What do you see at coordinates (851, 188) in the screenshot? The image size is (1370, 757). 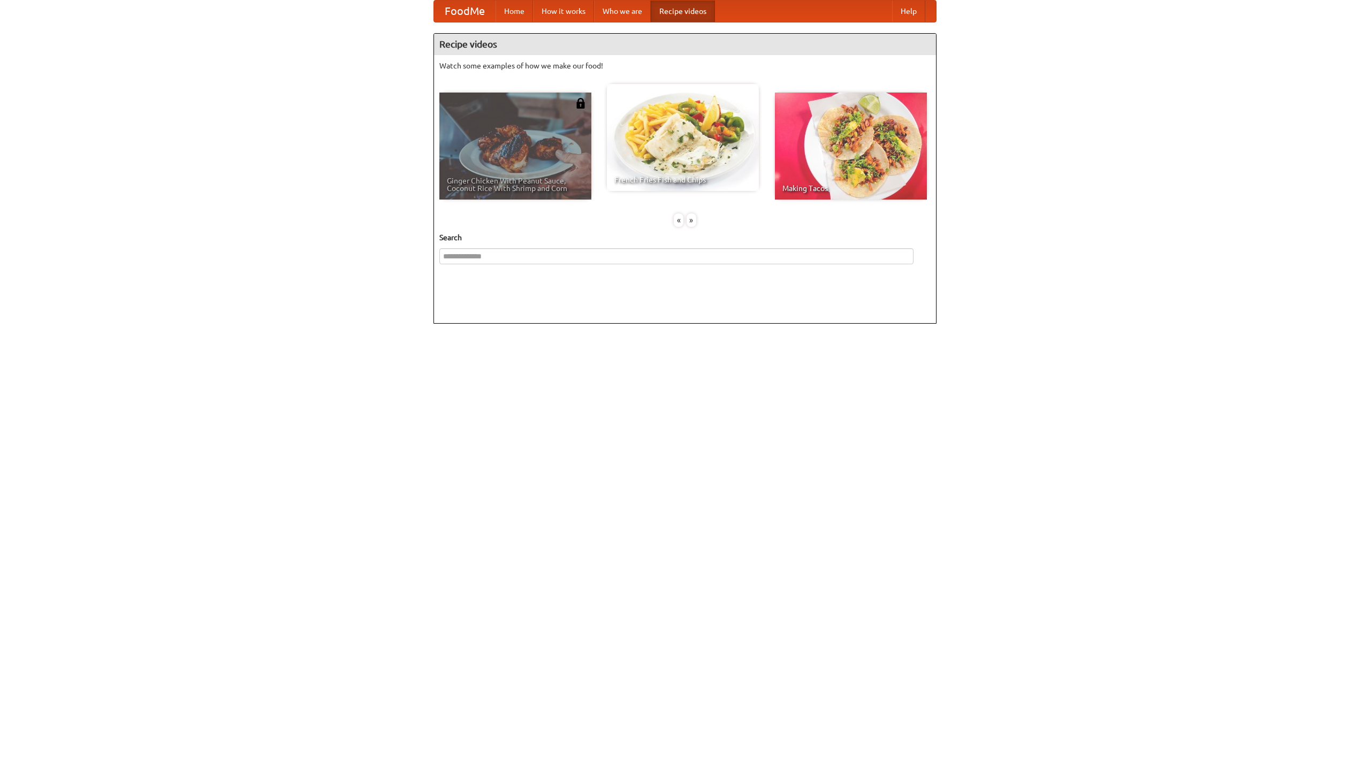 I see `span: Making Tacos` at bounding box center [851, 188].